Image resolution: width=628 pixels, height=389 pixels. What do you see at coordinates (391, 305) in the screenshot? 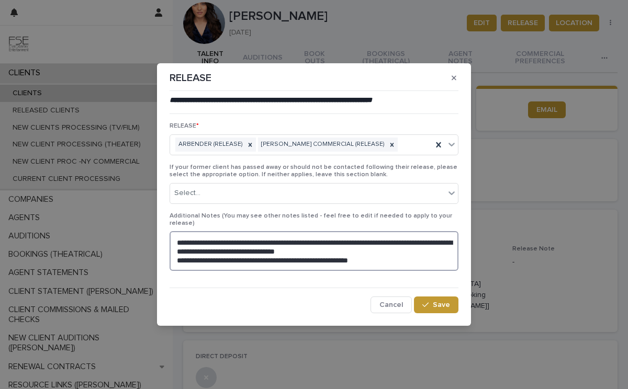
I see `span: Cancel` at bounding box center [391, 305].